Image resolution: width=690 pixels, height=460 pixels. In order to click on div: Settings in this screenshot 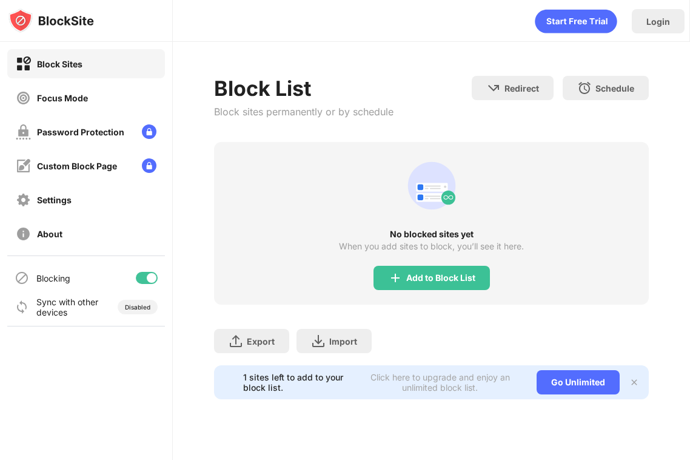, I will do `click(54, 199)`.